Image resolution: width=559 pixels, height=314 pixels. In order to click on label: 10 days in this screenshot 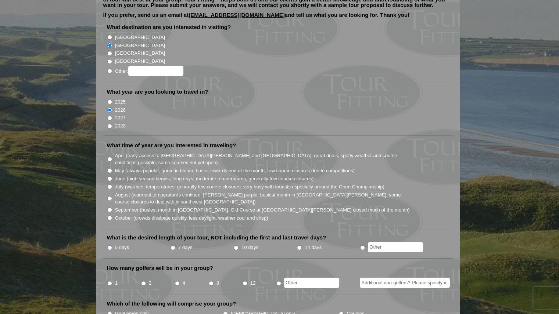, I will do `click(250, 248)`.